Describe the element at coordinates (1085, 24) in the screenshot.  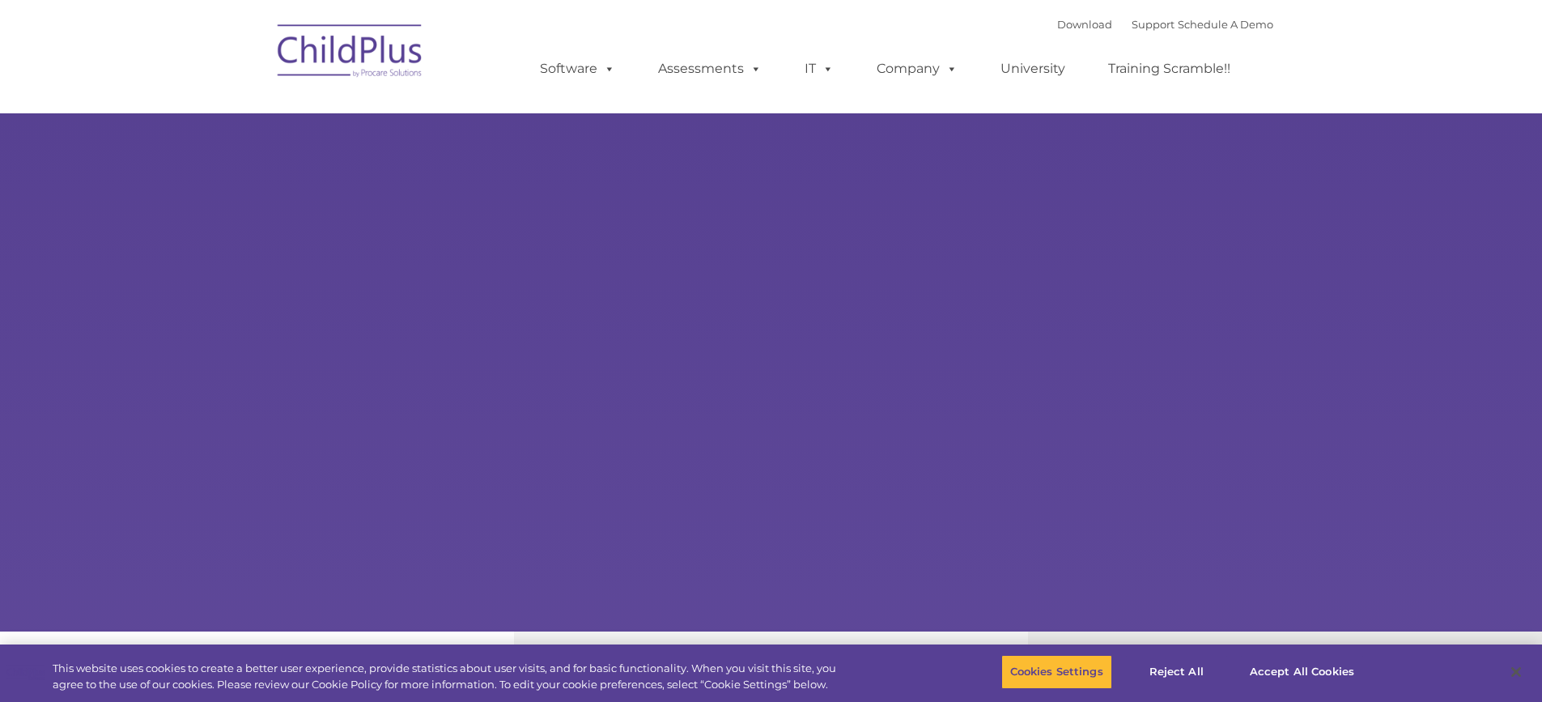
I see `a: Download` at that location.